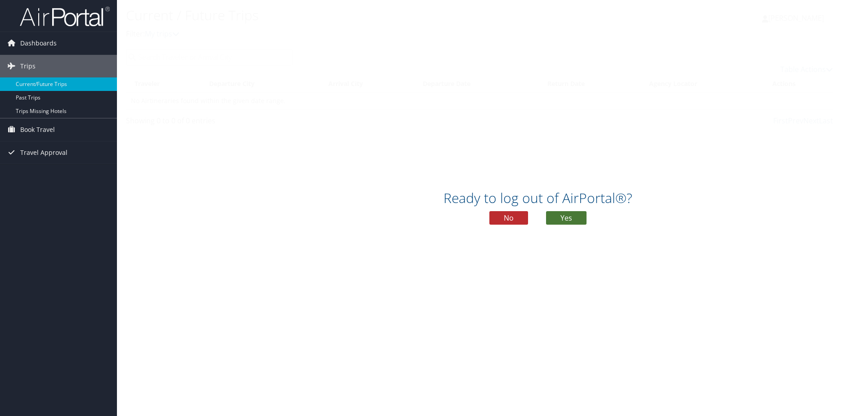 Image resolution: width=842 pixels, height=416 pixels. I want to click on button: No, so click(509, 218).